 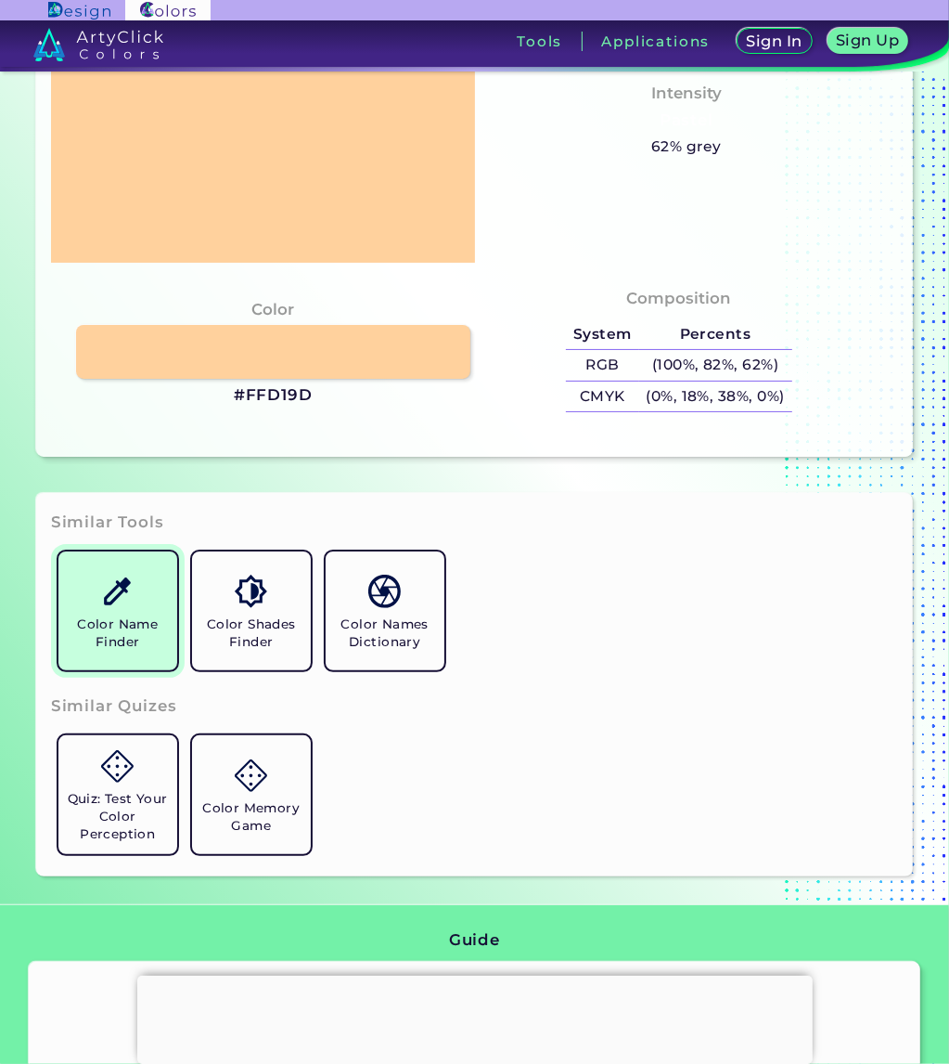 I want to click on h3: Pastel, so click(x=686, y=121).